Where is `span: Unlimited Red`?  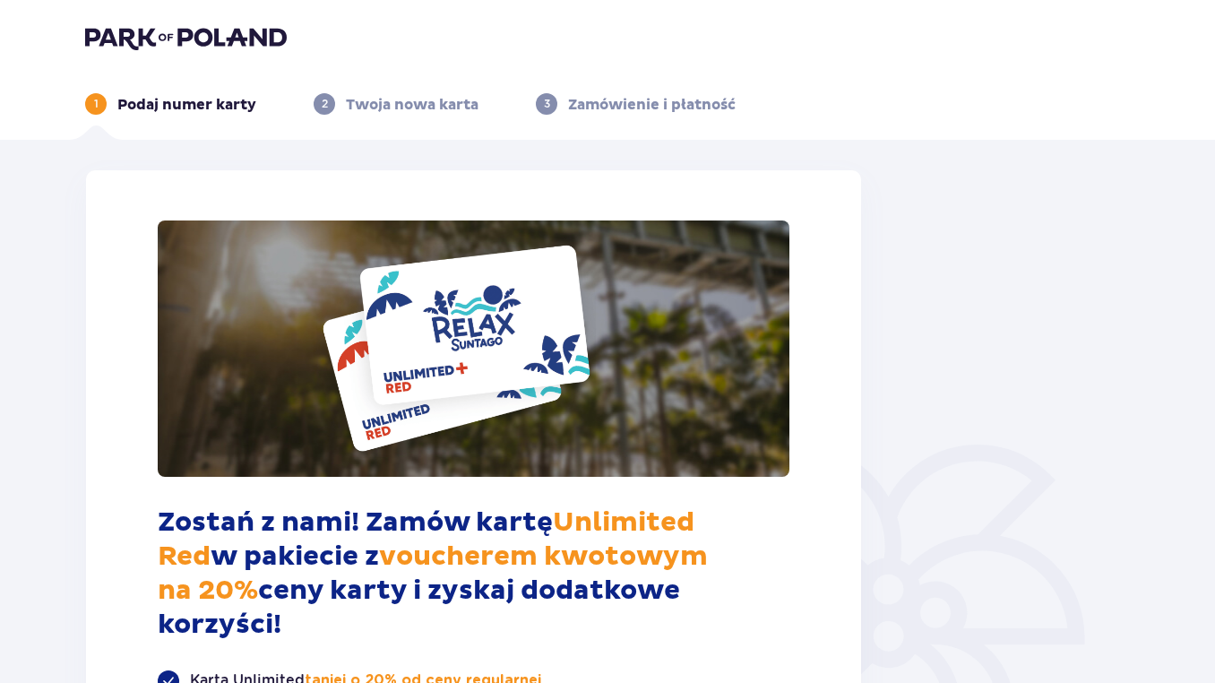
span: Unlimited Red is located at coordinates (426, 538).